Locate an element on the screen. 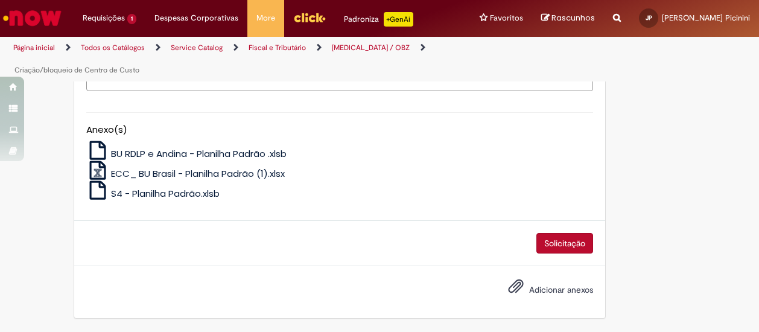  img: ServiceNow is located at coordinates (32, 18).